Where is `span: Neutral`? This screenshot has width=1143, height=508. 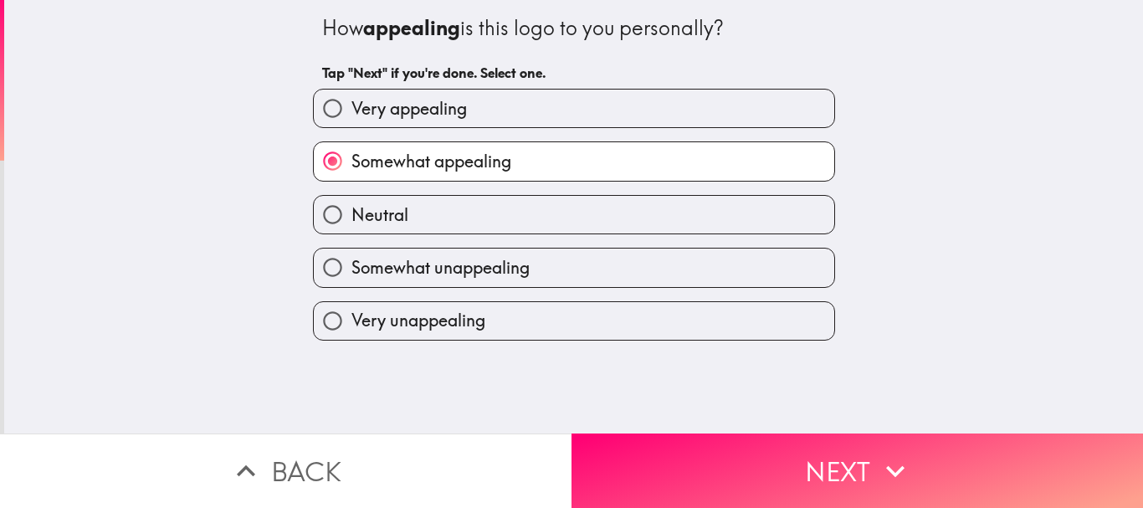 span: Neutral is located at coordinates (380, 215).